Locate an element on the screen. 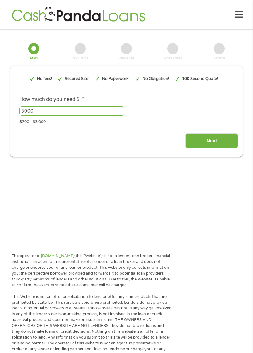 The height and width of the screenshot is (353, 253). div: $200 - $3,000 is located at coordinates (126, 121).